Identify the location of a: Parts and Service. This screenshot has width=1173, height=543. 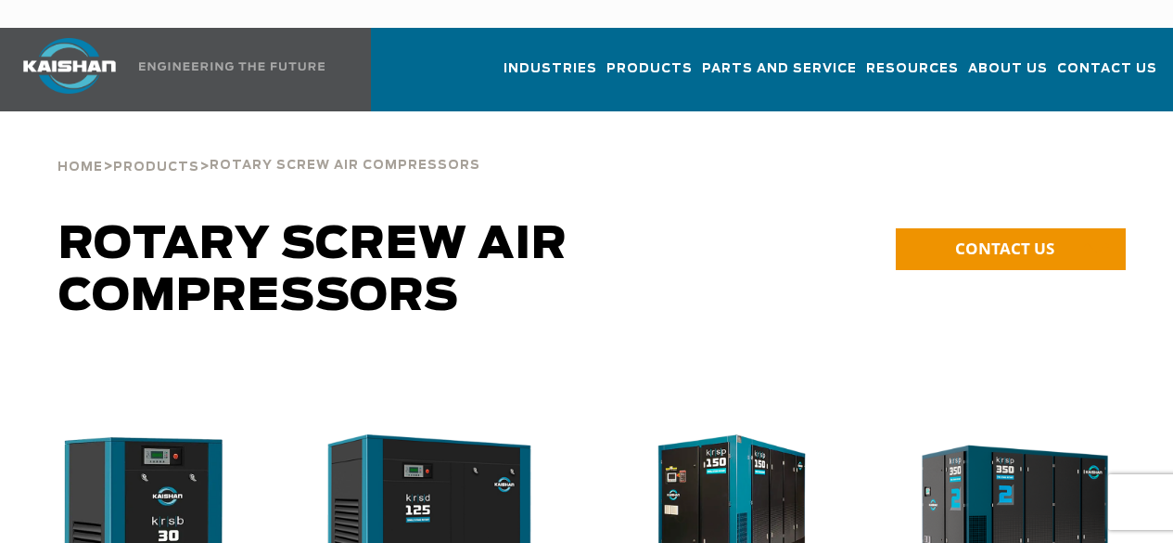
(779, 76).